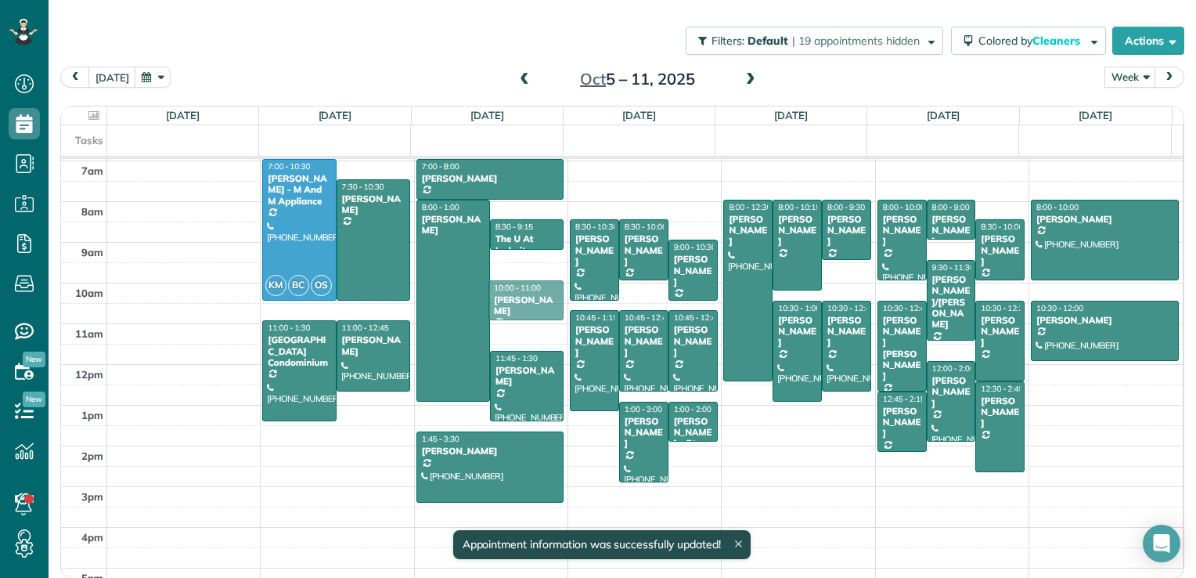  Describe the element at coordinates (1032, 41) in the screenshot. I see `span: Colored by` at that location.